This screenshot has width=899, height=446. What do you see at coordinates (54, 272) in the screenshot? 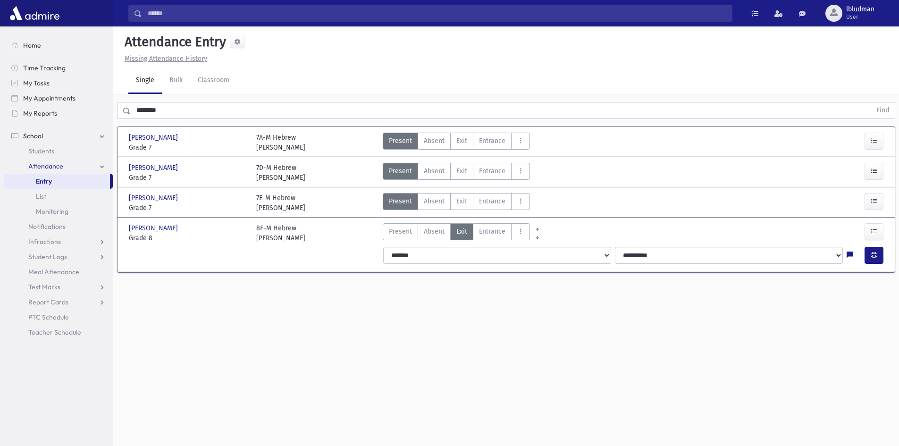
I see `span: Meal Attendance` at bounding box center [54, 272].